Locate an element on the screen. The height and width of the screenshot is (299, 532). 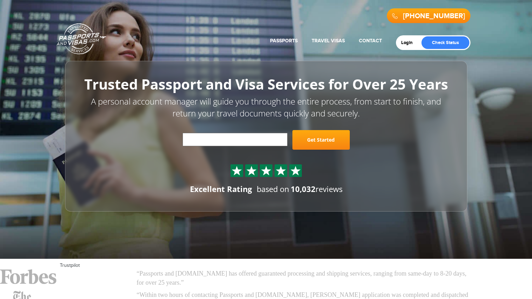
h1: Trusted Passport and Visa Services for Over 25 Years is located at coordinates (266, 84).